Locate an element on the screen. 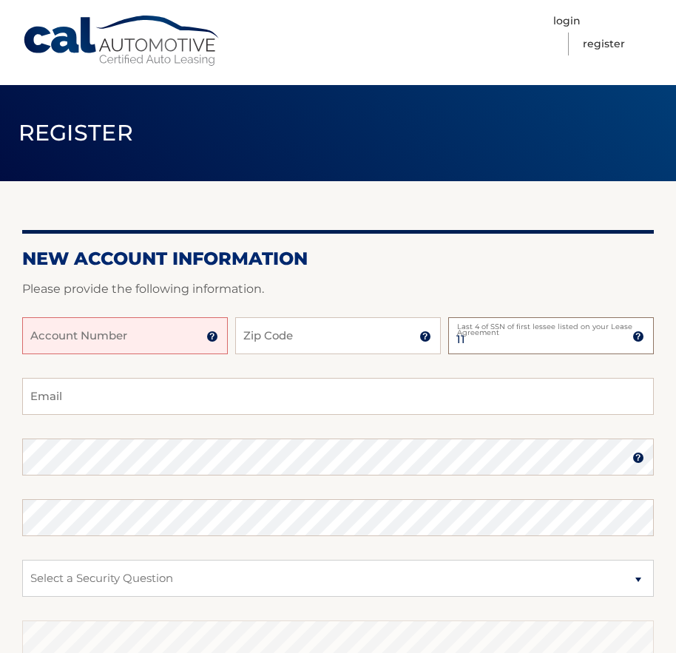 Image resolution: width=676 pixels, height=653 pixels. label: Last 4 of SSN of first lessee listed on your Lease Agreement is located at coordinates (551, 326).